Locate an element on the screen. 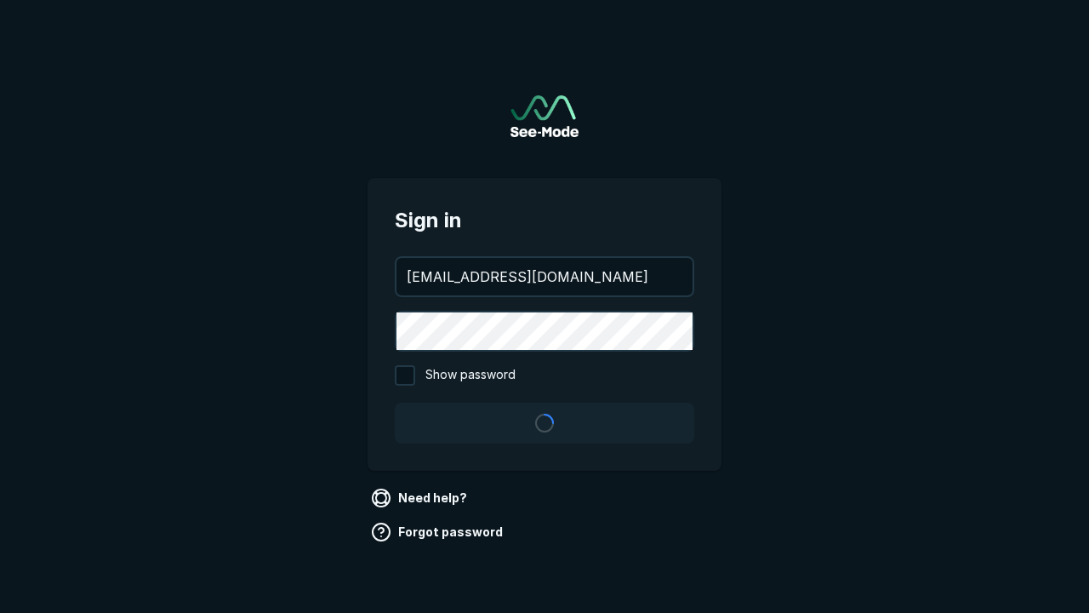  a: Need help? is located at coordinates (420, 498).